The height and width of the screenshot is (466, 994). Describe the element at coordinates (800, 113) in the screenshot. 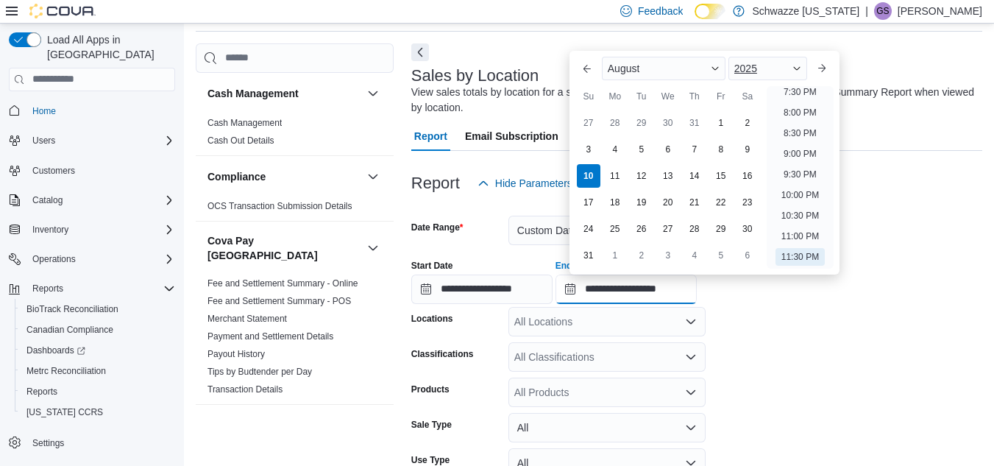

I see `li: 8:00 PM` at that location.